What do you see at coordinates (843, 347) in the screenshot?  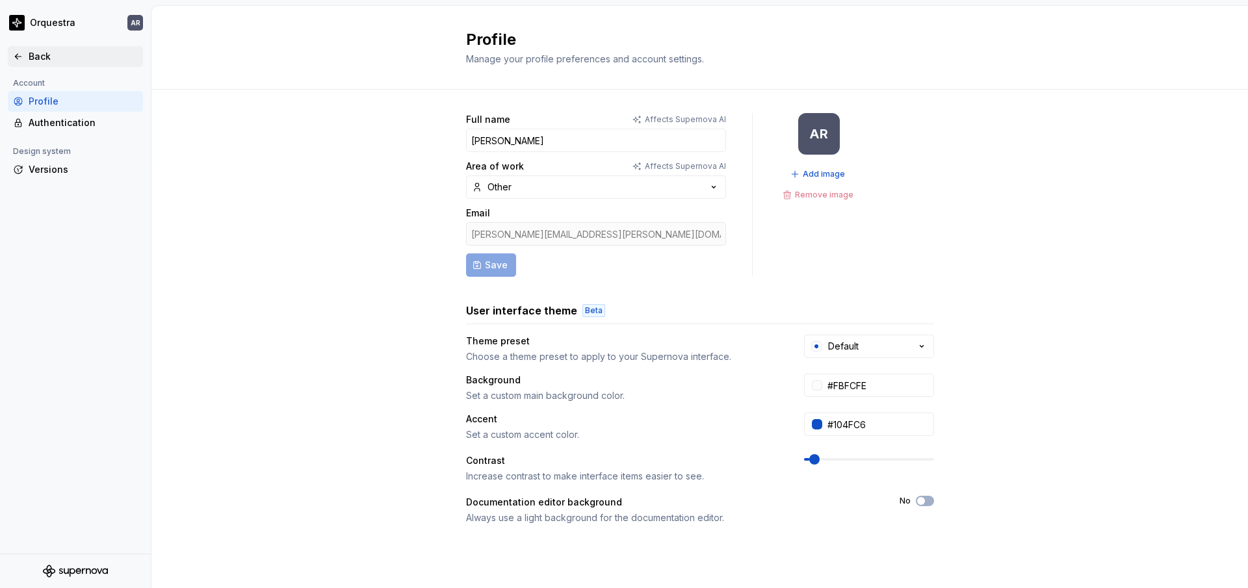 I see `div: Default` at bounding box center [843, 347].